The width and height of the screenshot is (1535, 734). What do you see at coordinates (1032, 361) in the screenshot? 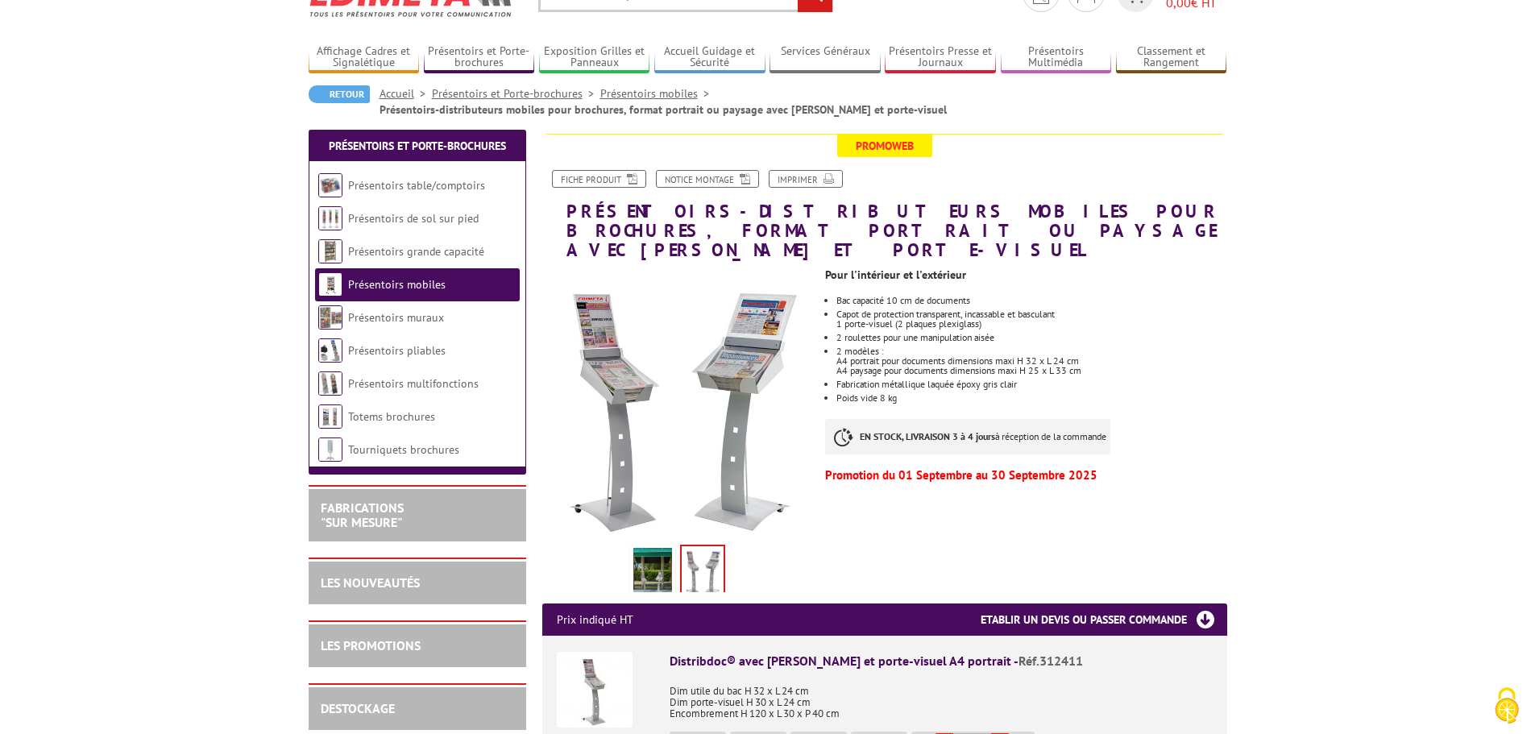
I see `div: A4 portrait pour documents dimensions maxi H 32 x L 24 cm` at bounding box center [1032, 361].